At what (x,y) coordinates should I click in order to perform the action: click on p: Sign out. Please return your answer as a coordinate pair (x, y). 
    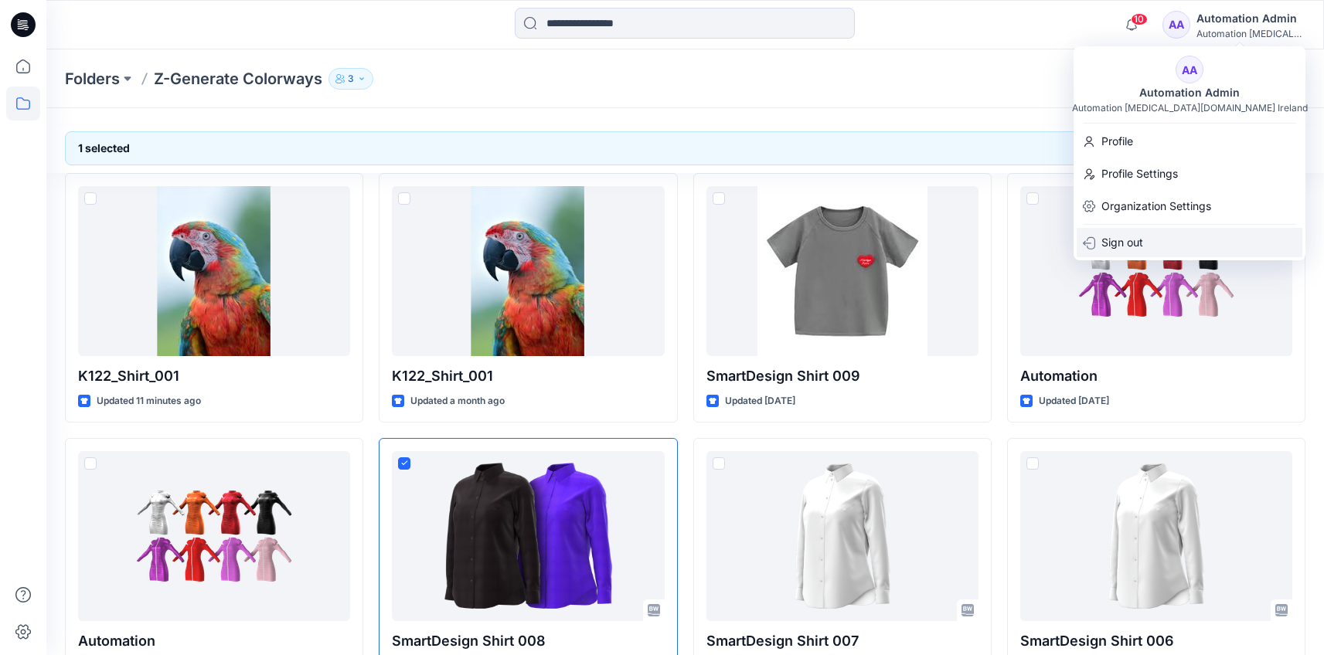
    Looking at the image, I should click on (1122, 243).